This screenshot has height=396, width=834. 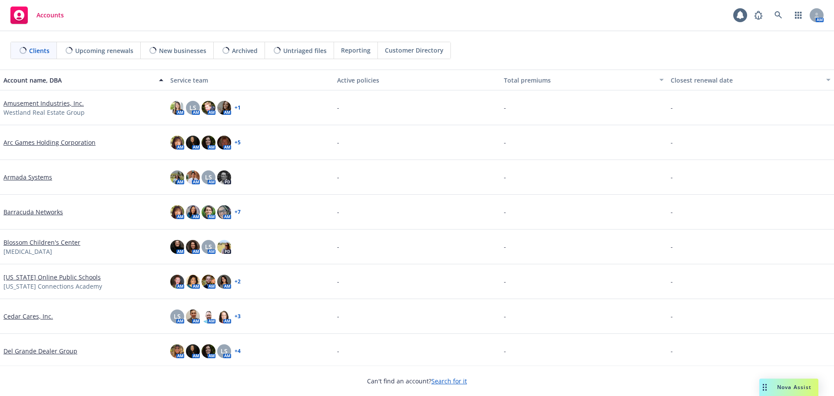 What do you see at coordinates (356, 50) in the screenshot?
I see `span: Reporting` at bounding box center [356, 50].